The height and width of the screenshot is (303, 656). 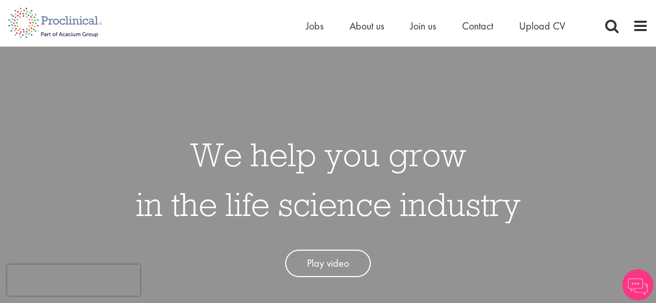 I want to click on a: Contact, so click(x=477, y=26).